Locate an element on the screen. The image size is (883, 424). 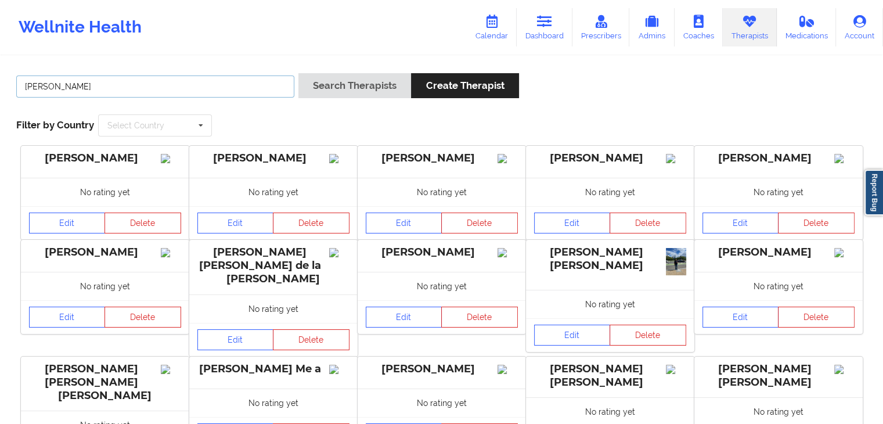
a: Therapists is located at coordinates (749, 27).